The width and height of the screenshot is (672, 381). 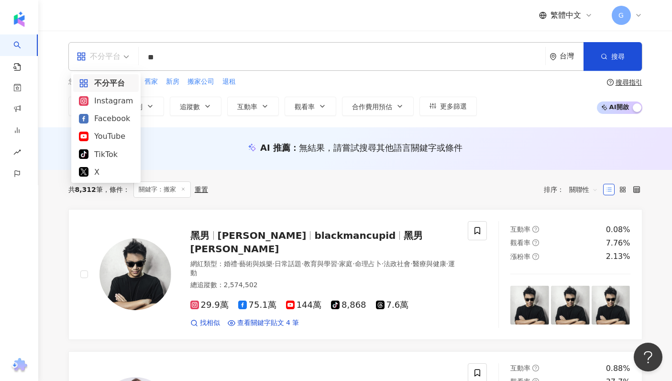 I want to click on img: KOL Avatar, so click(x=135, y=274).